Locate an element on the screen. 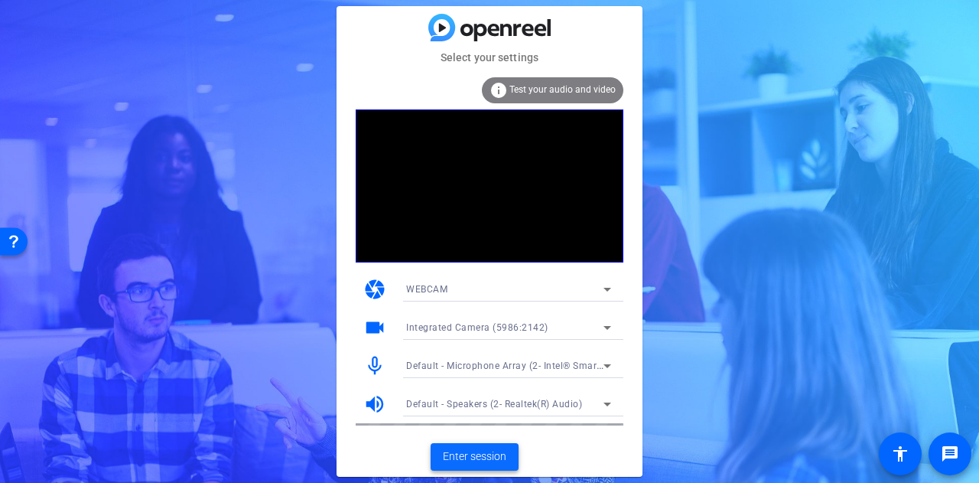 Image resolution: width=979 pixels, height=483 pixels. mat-icon: message is located at coordinates (950, 454).